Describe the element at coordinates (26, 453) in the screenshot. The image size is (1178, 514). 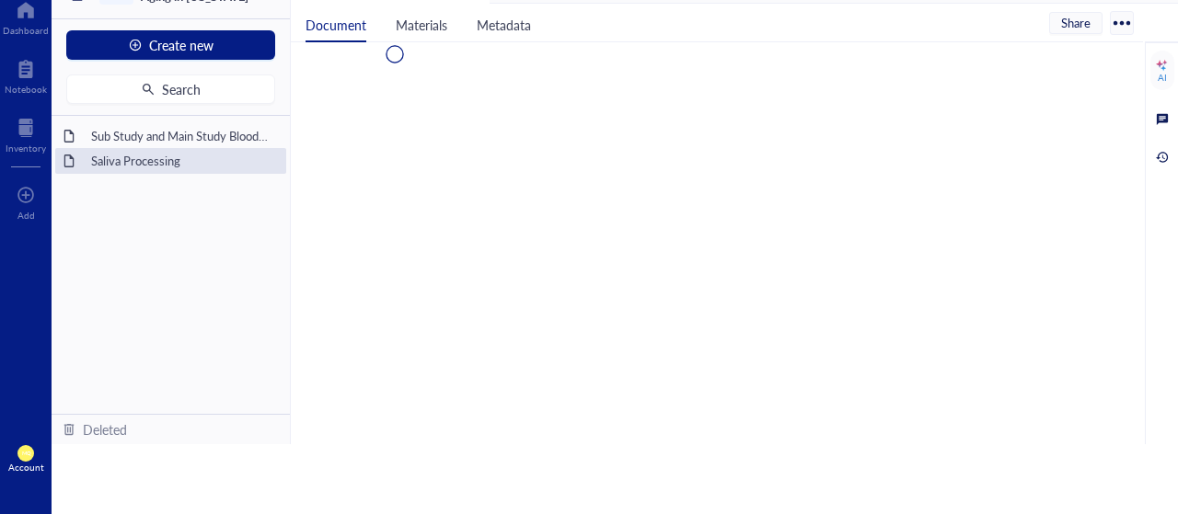
I see `span: MQ` at that location.